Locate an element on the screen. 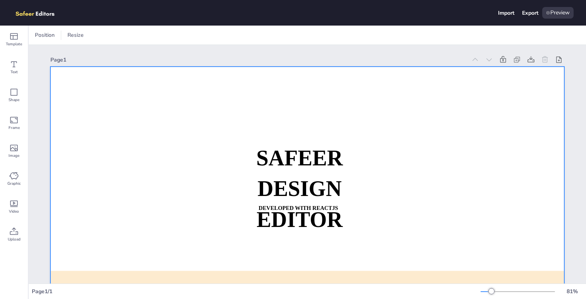 The image size is (586, 299). span: Image is located at coordinates (14, 156).